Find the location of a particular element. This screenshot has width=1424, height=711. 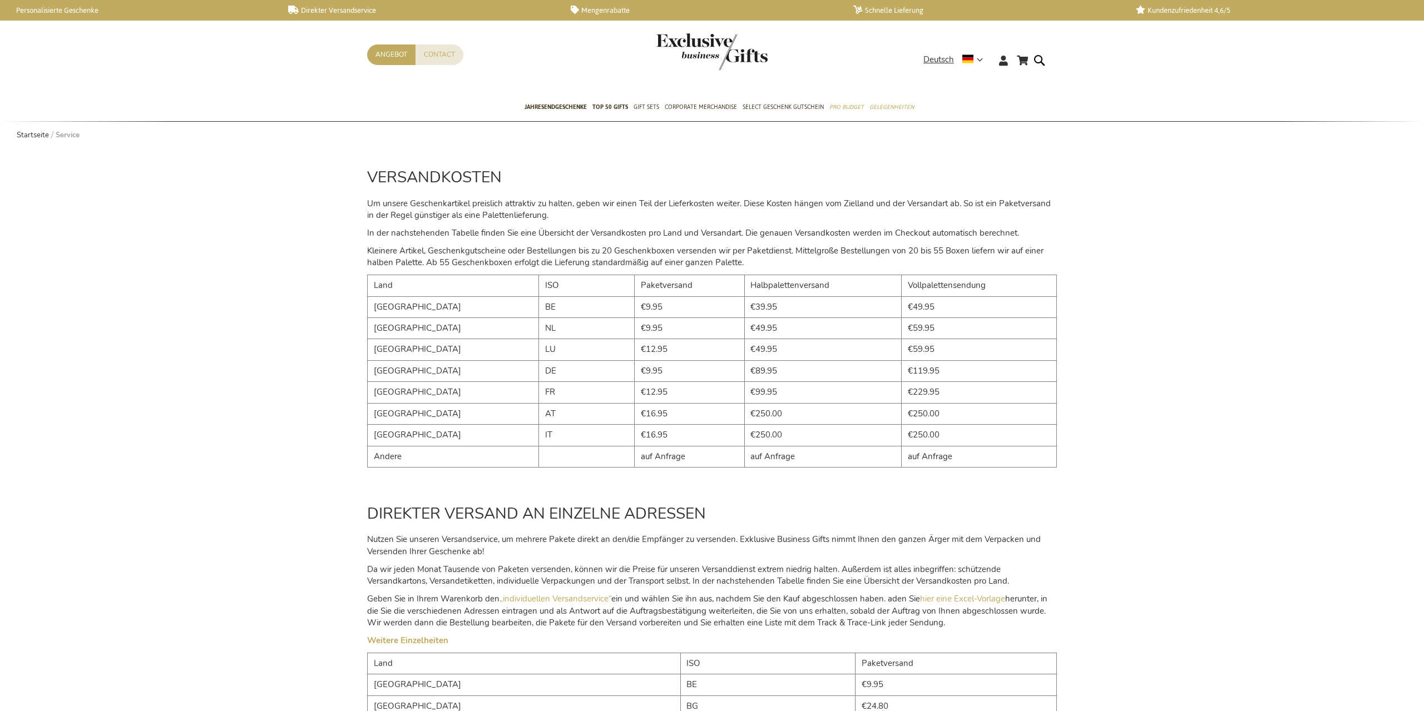

a: Schnelle Lieferung is located at coordinates (985, 10).